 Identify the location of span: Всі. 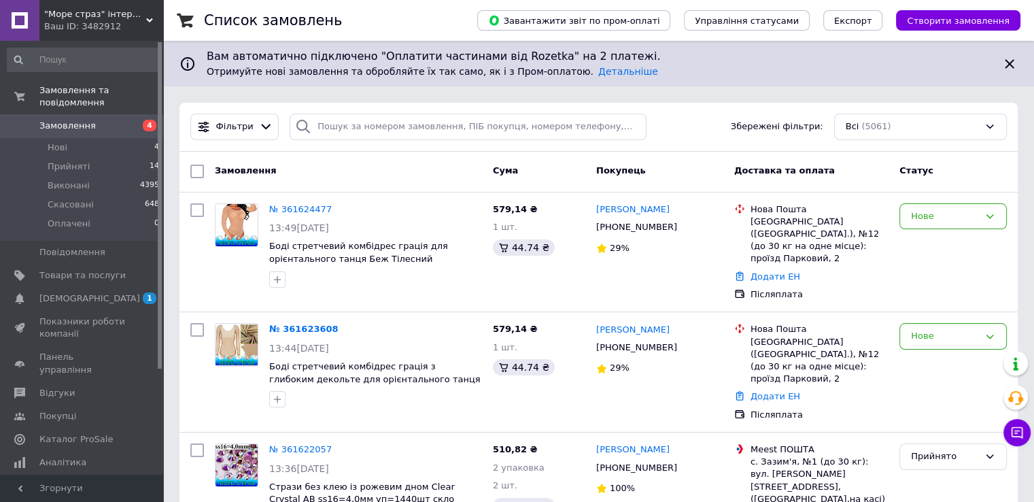
(852, 126).